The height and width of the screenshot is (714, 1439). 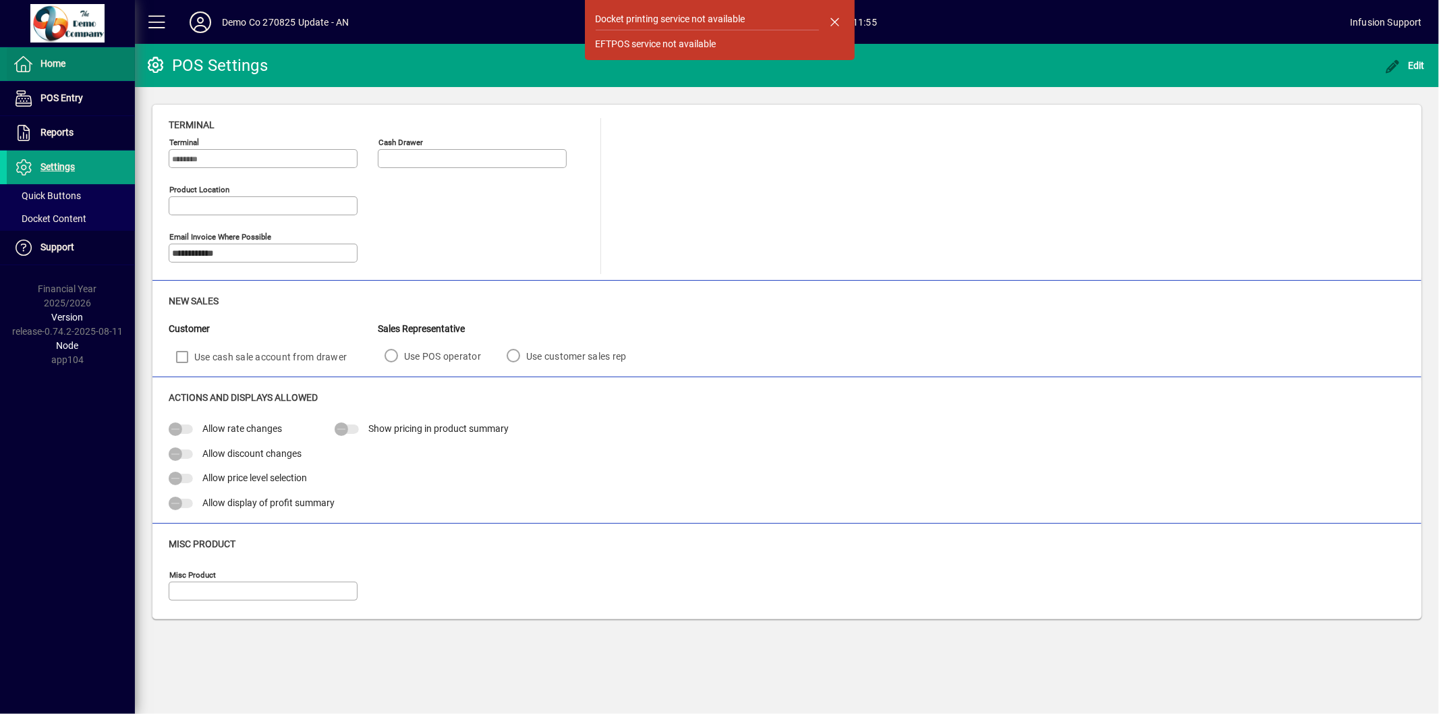 I want to click on span: Quick Buttons, so click(x=47, y=196).